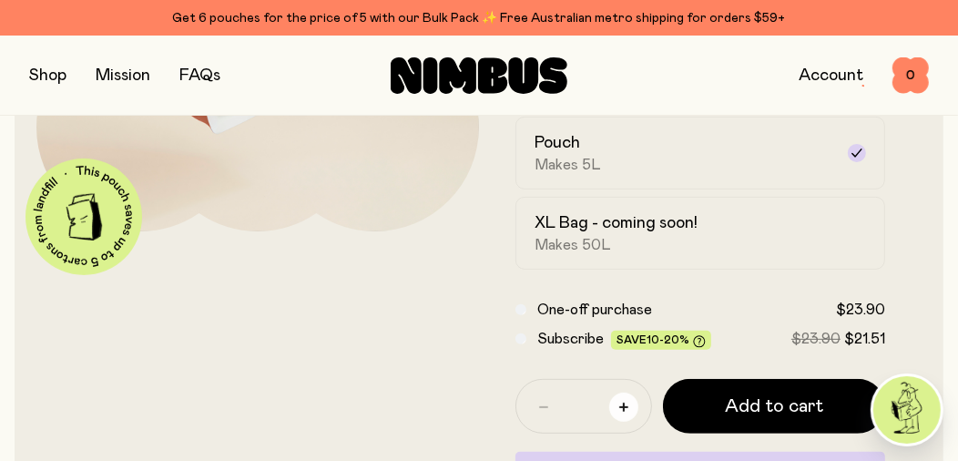 This screenshot has width=958, height=461. What do you see at coordinates (557, 143) in the screenshot?
I see `h2: Pouch` at bounding box center [557, 143].